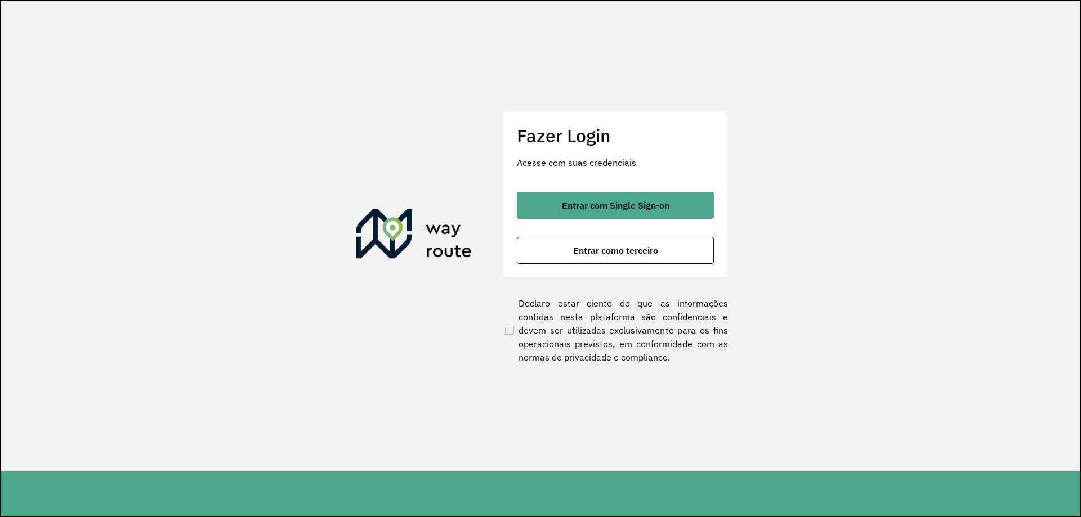 This screenshot has width=1081, height=517. Describe the element at coordinates (414, 236) in the screenshot. I see `img: Roteirizador AmbevTech` at that location.